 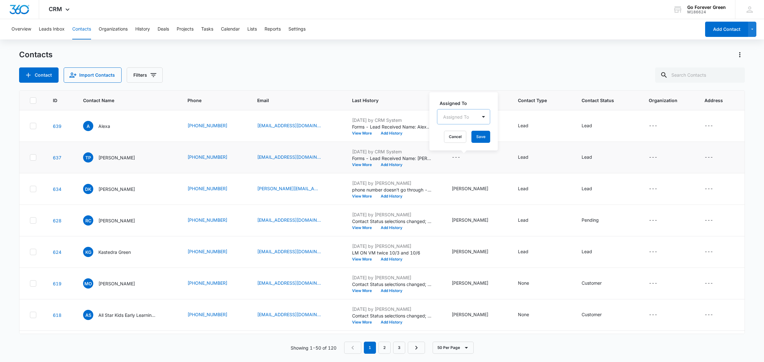 What do you see at coordinates (57, 252) in the screenshot?
I see `a: Navigate to contact details page for Kastedra Green` at bounding box center [57, 252].